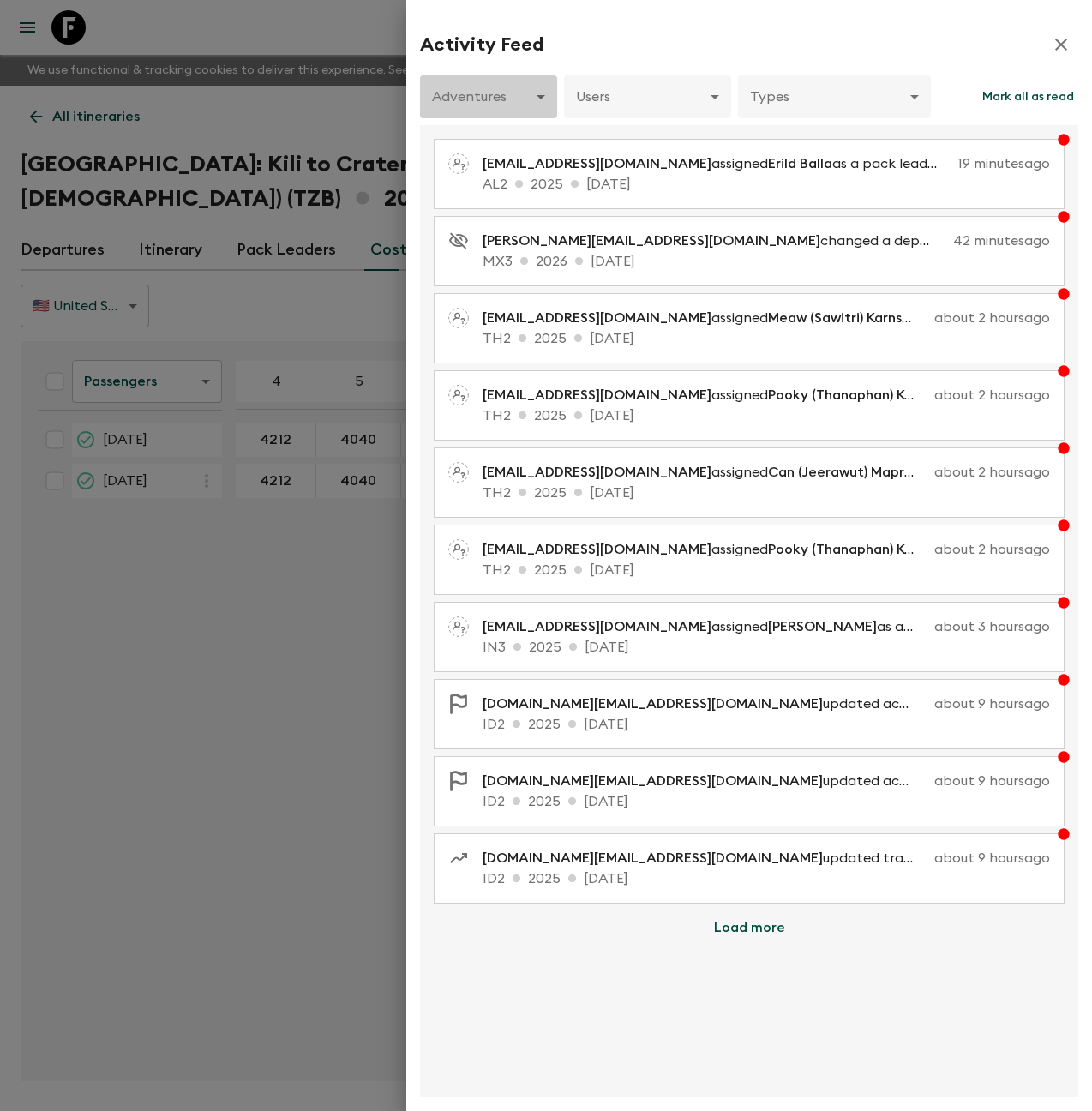 The width and height of the screenshot is (1092, 1111). Describe the element at coordinates (992, 626) in the screenshot. I see `p: about 3 hours ago` at that location.